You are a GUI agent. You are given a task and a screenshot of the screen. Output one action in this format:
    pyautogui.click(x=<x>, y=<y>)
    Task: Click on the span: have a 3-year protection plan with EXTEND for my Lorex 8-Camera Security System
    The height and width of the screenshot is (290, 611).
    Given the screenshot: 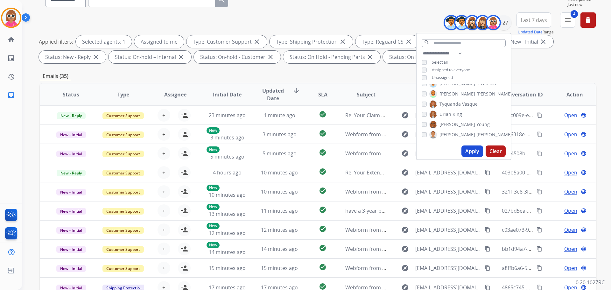 What is the action you would take?
    pyautogui.click(x=444, y=211)
    